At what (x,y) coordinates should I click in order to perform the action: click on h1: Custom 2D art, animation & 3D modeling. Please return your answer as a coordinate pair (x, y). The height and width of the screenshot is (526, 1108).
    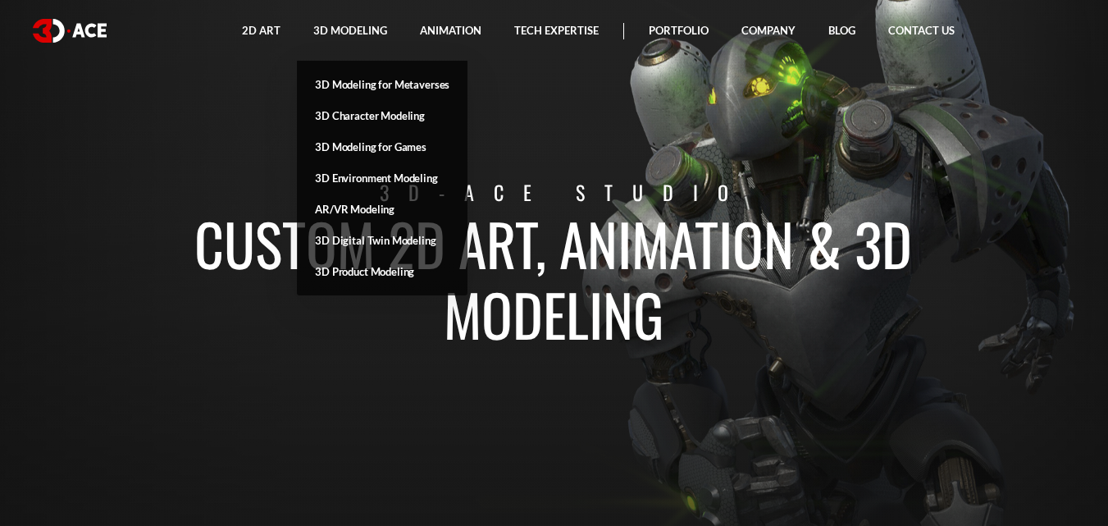
    Looking at the image, I should click on (554, 278).